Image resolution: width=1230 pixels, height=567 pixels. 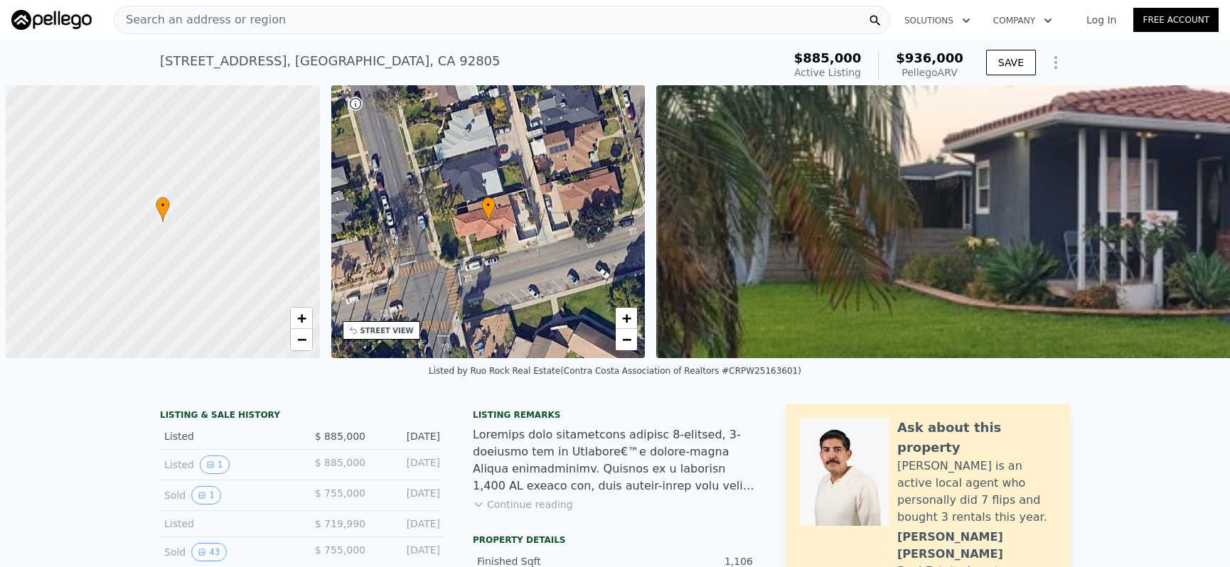 I want to click on button: SAVE, so click(x=1011, y=63).